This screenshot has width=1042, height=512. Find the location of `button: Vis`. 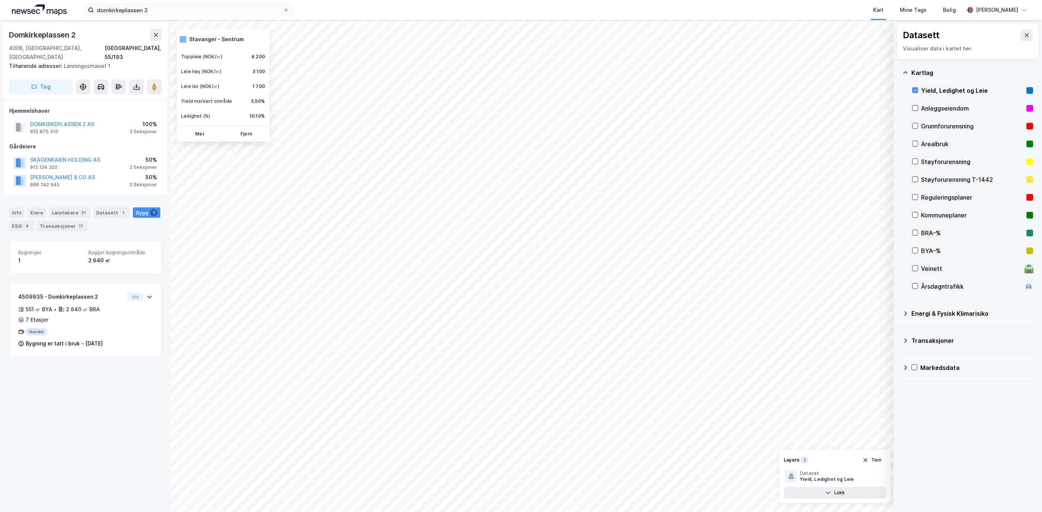

button: Vis is located at coordinates (135, 297).